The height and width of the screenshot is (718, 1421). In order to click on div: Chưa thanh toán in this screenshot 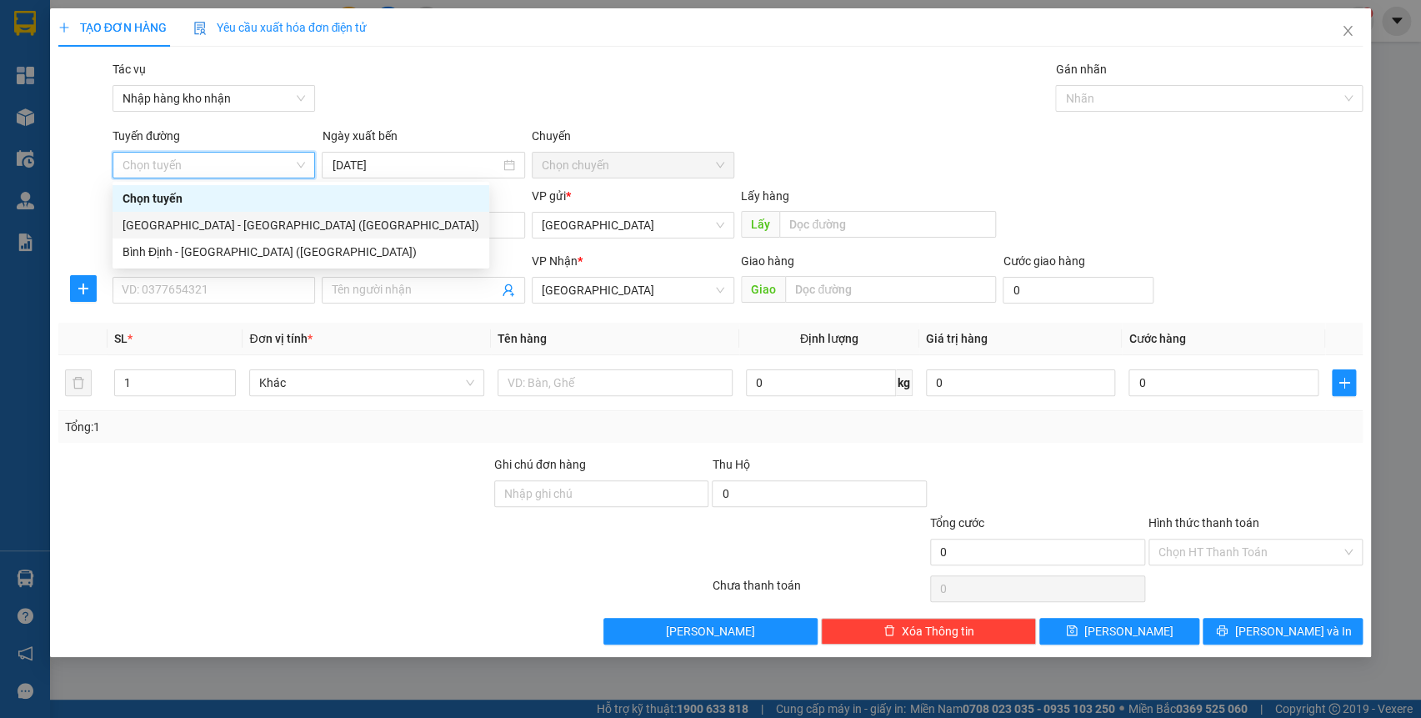, I will do `click(819, 590)`.